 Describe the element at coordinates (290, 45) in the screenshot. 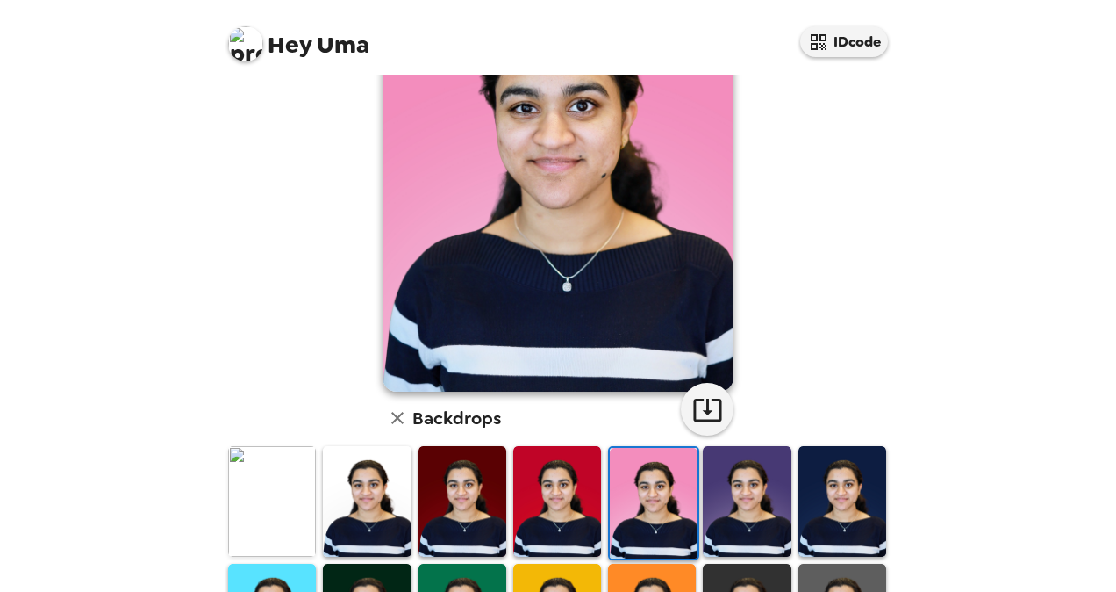

I see `span: Hey` at that location.